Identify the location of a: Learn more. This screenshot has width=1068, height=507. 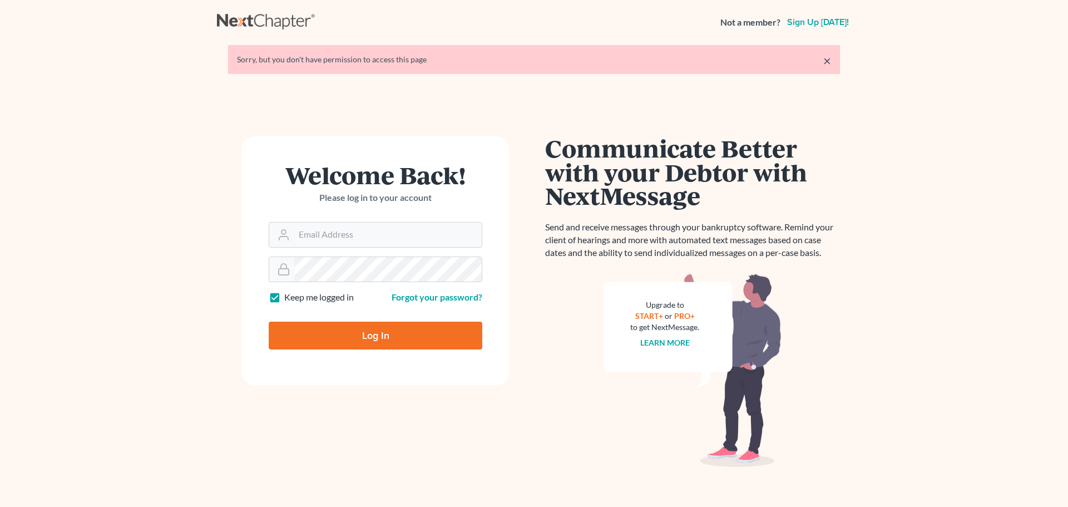
(665, 342).